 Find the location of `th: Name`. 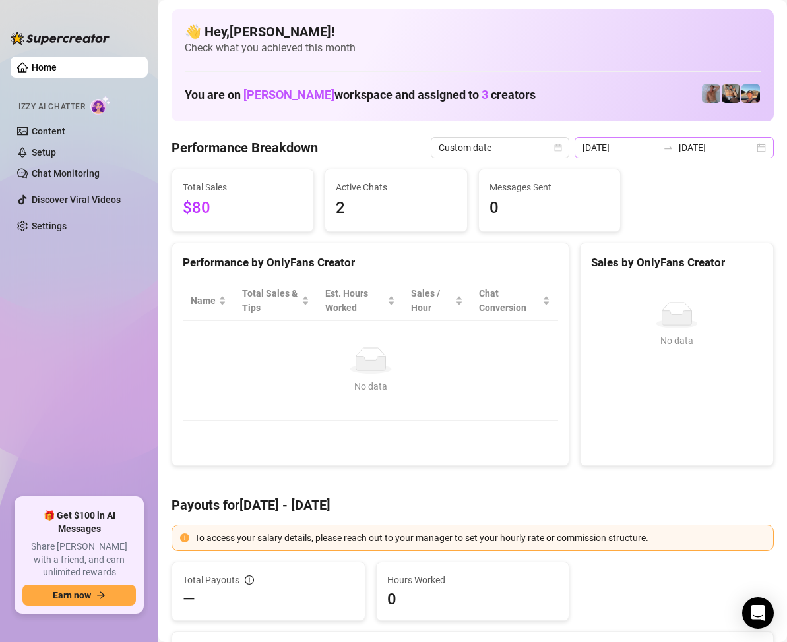

th: Name is located at coordinates (208, 301).